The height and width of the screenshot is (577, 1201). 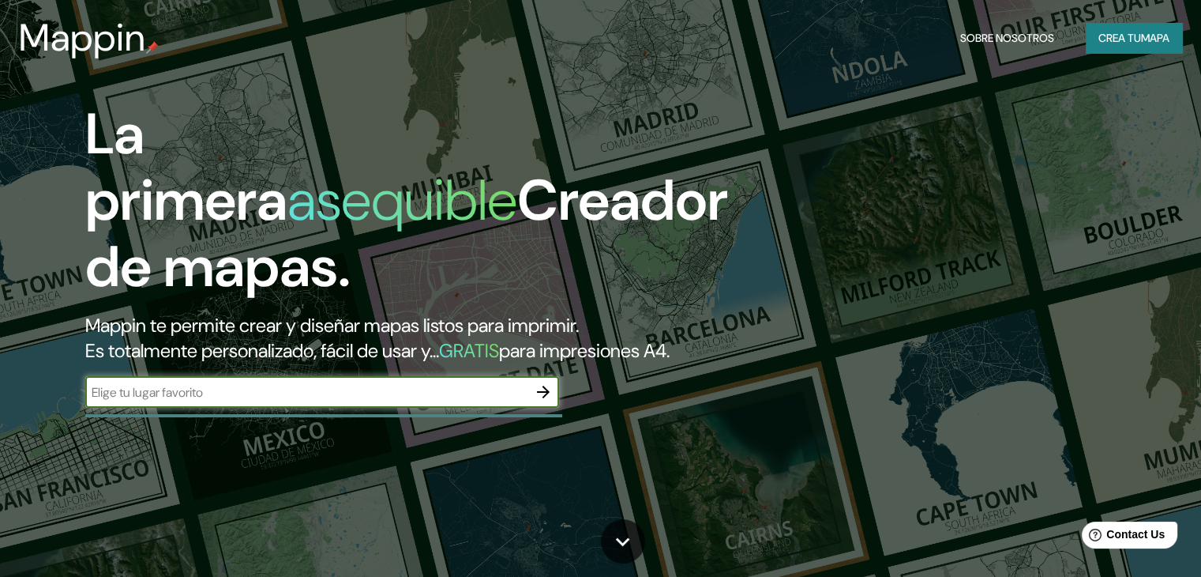 What do you see at coordinates (332, 325) in the screenshot?
I see `font: Mappin te permite crear y diseñar mapas listos para imprimir.` at bounding box center [332, 325].